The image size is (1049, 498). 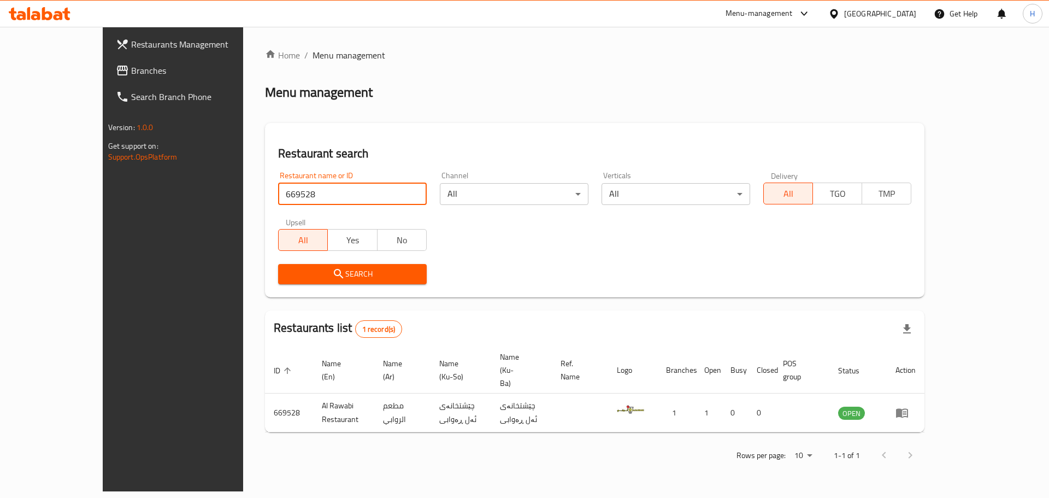 I want to click on th: Open, so click(x=708, y=370).